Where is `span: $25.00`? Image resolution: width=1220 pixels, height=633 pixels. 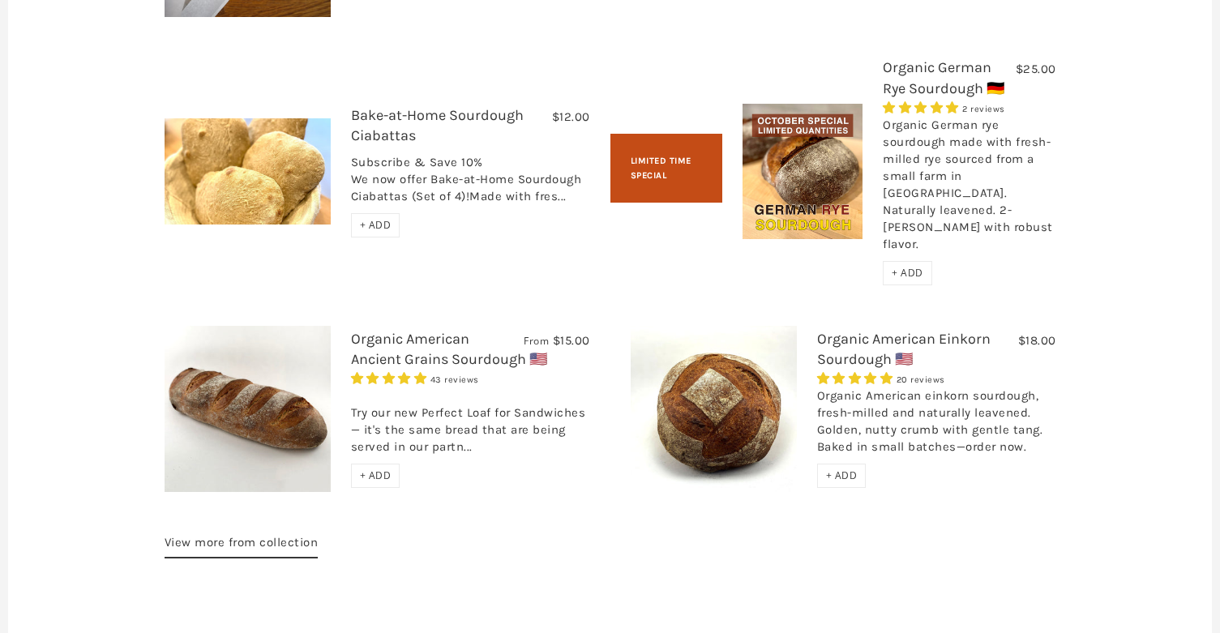
span: $25.00 is located at coordinates (1036, 69).